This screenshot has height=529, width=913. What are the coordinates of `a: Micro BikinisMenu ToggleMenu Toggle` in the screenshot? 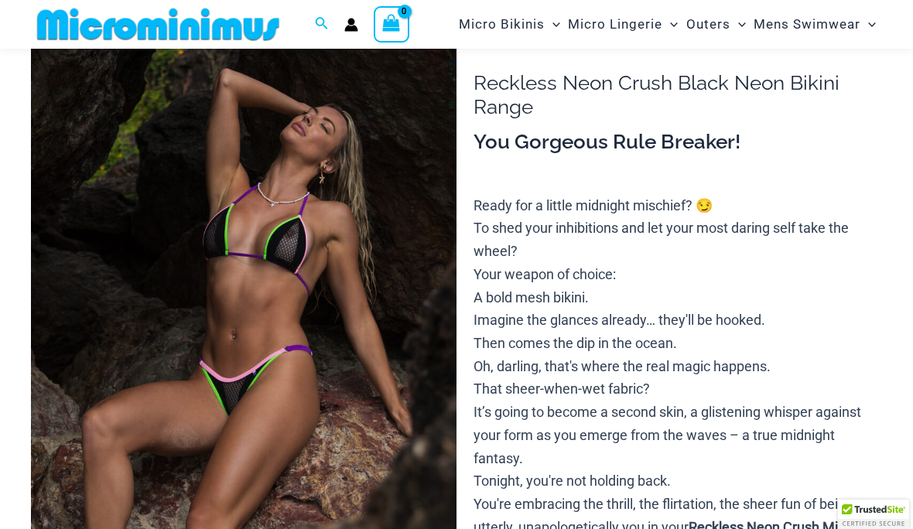 It's located at (509, 24).